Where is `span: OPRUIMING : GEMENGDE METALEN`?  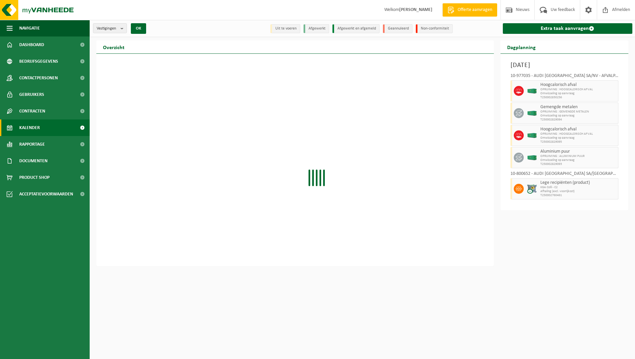 span: OPRUIMING : GEMENGDE METALEN is located at coordinates (579, 112).